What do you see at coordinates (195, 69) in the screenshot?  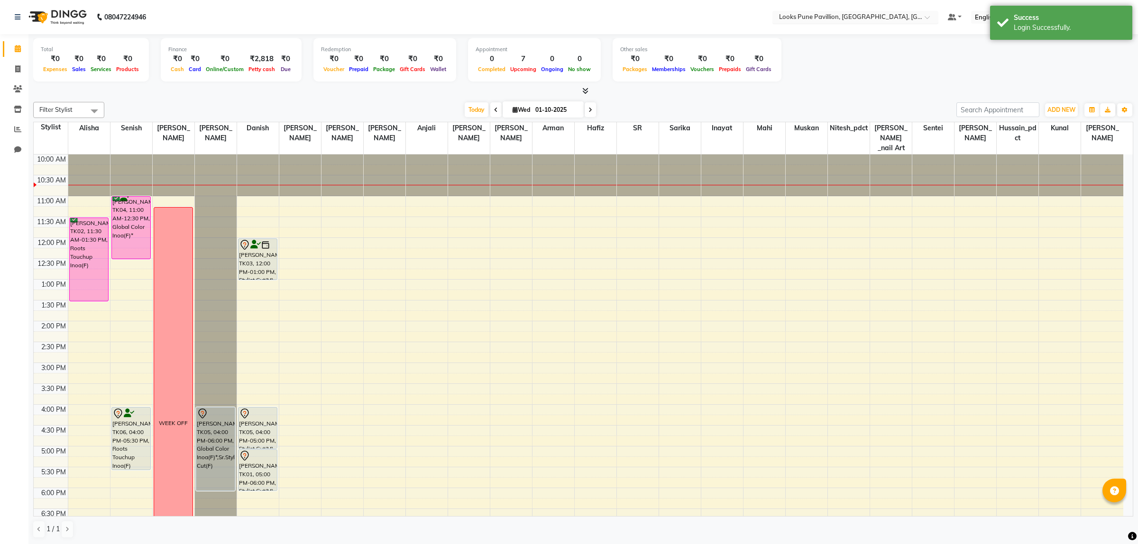 I see `span: Card` at bounding box center [195, 69].